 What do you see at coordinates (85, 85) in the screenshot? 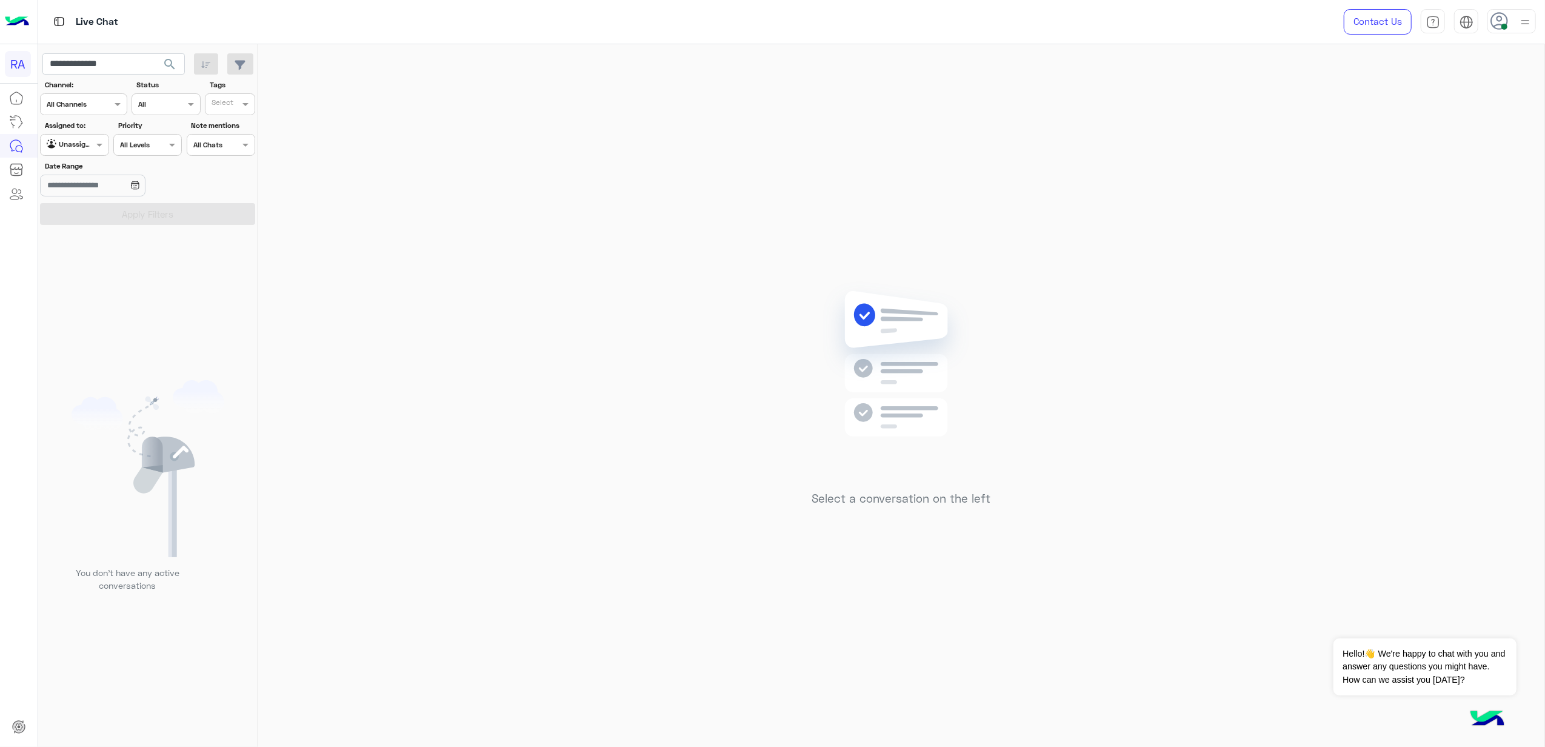
I see `label: Channel:` at bounding box center [85, 85].